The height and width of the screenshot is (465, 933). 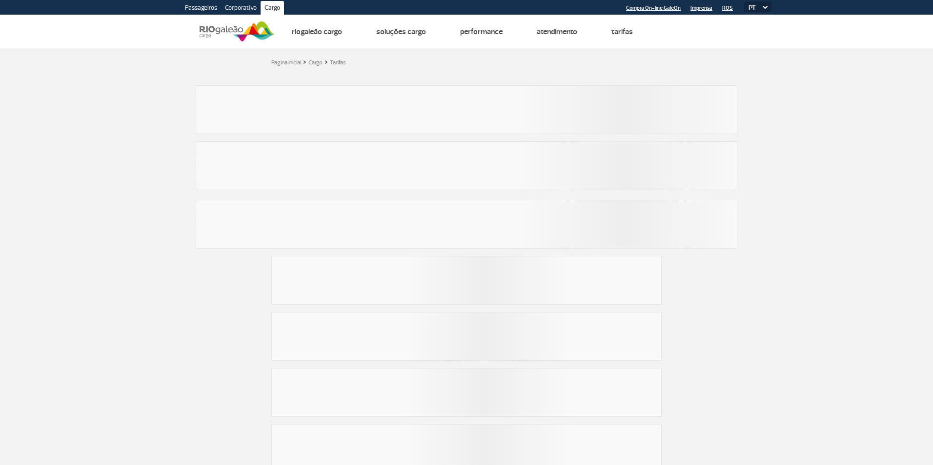 I want to click on a: Página inicial, so click(x=286, y=62).